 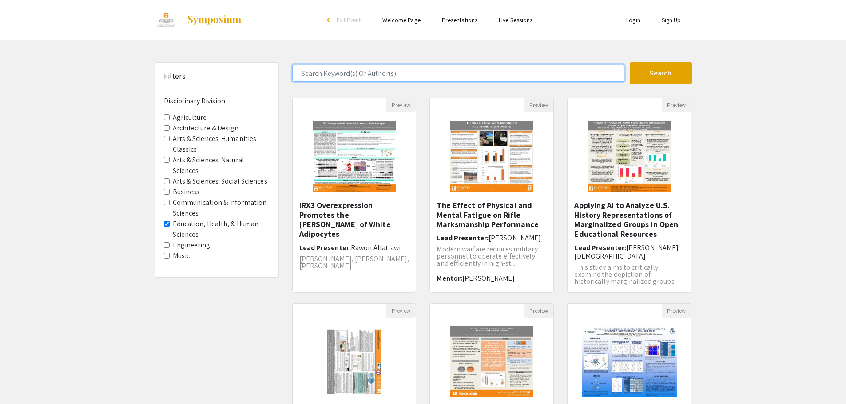 What do you see at coordinates (181, 256) in the screenshot?
I see `label: Music` at bounding box center [181, 256].